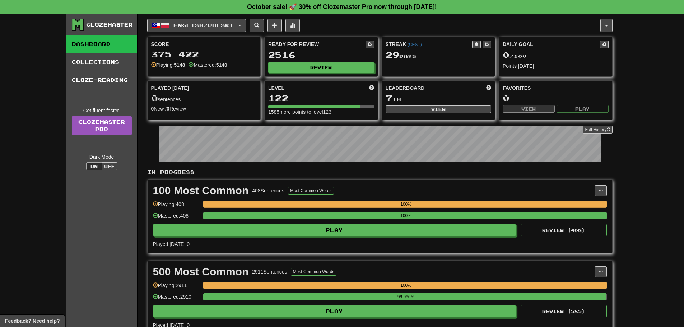 The width and height of the screenshot is (684, 327). I want to click on div: 2516, so click(321, 55).